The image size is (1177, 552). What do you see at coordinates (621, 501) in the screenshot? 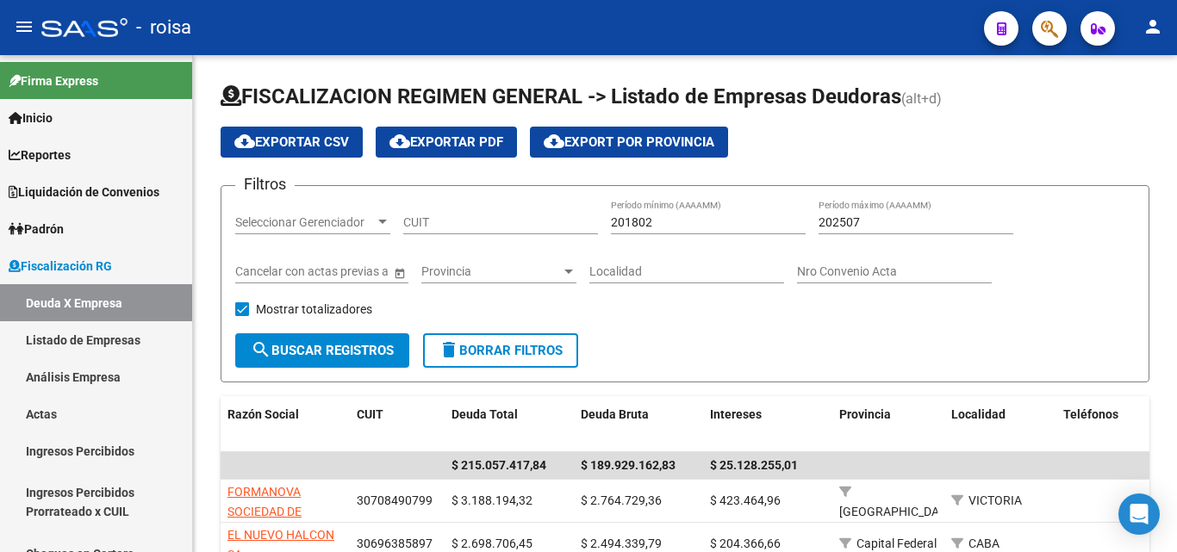
I see `span: $ 2.764.729,36` at bounding box center [621, 501].